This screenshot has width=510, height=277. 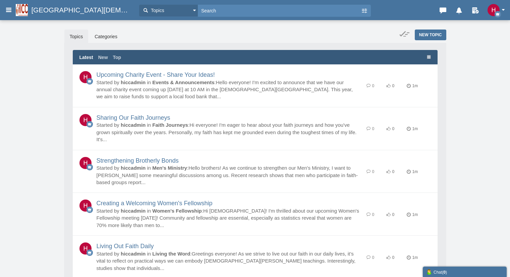 I want to click on input: Search, so click(x=279, y=10).